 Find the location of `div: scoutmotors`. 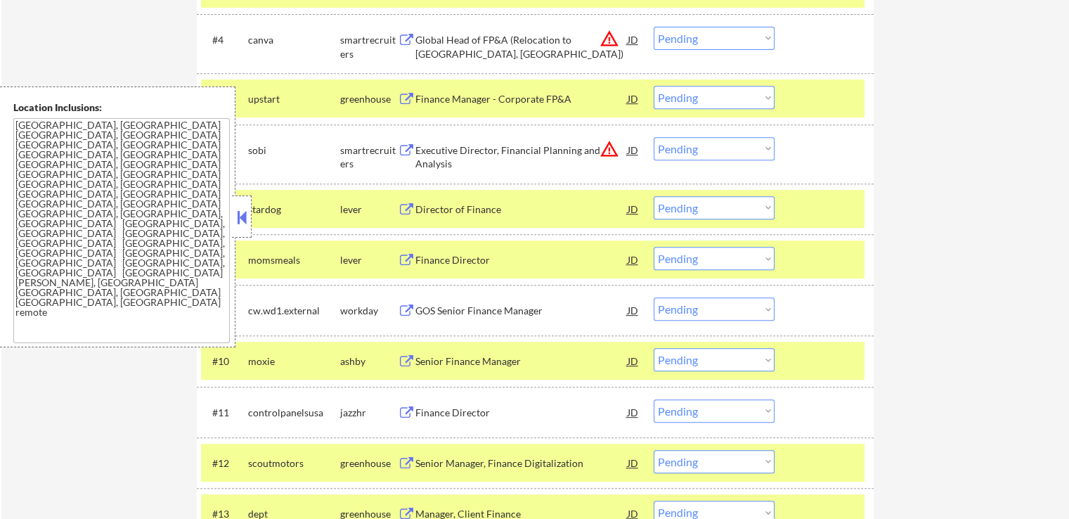

div: scoutmotors is located at coordinates (294, 463).